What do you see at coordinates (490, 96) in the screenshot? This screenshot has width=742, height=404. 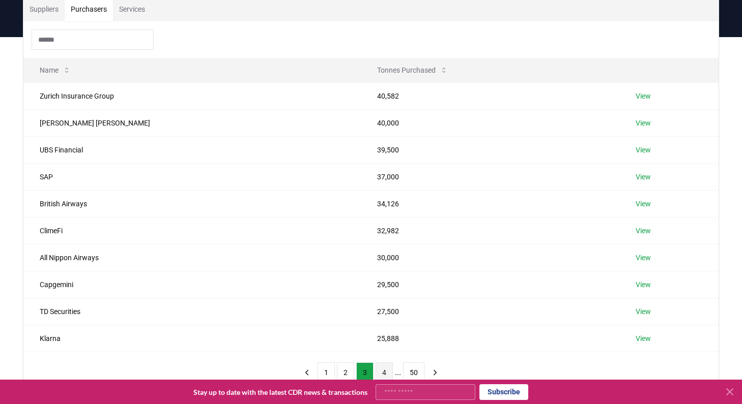 I see `td: 40,582` at bounding box center [490, 96].